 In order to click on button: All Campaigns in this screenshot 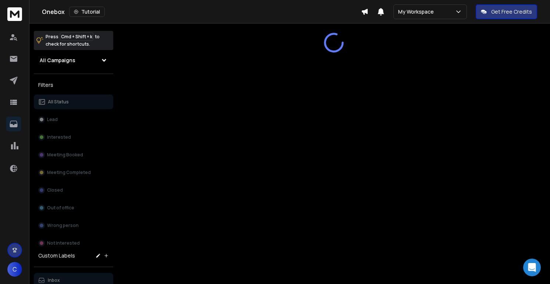, I will do `click(74, 60)`.